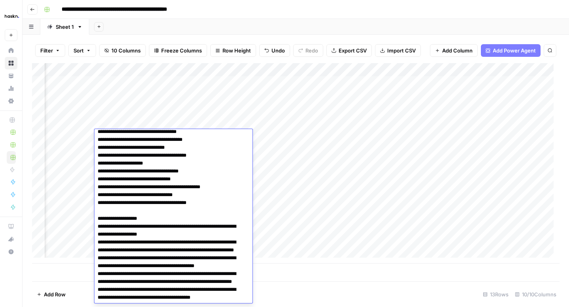  I want to click on span: Sort, so click(79, 51).